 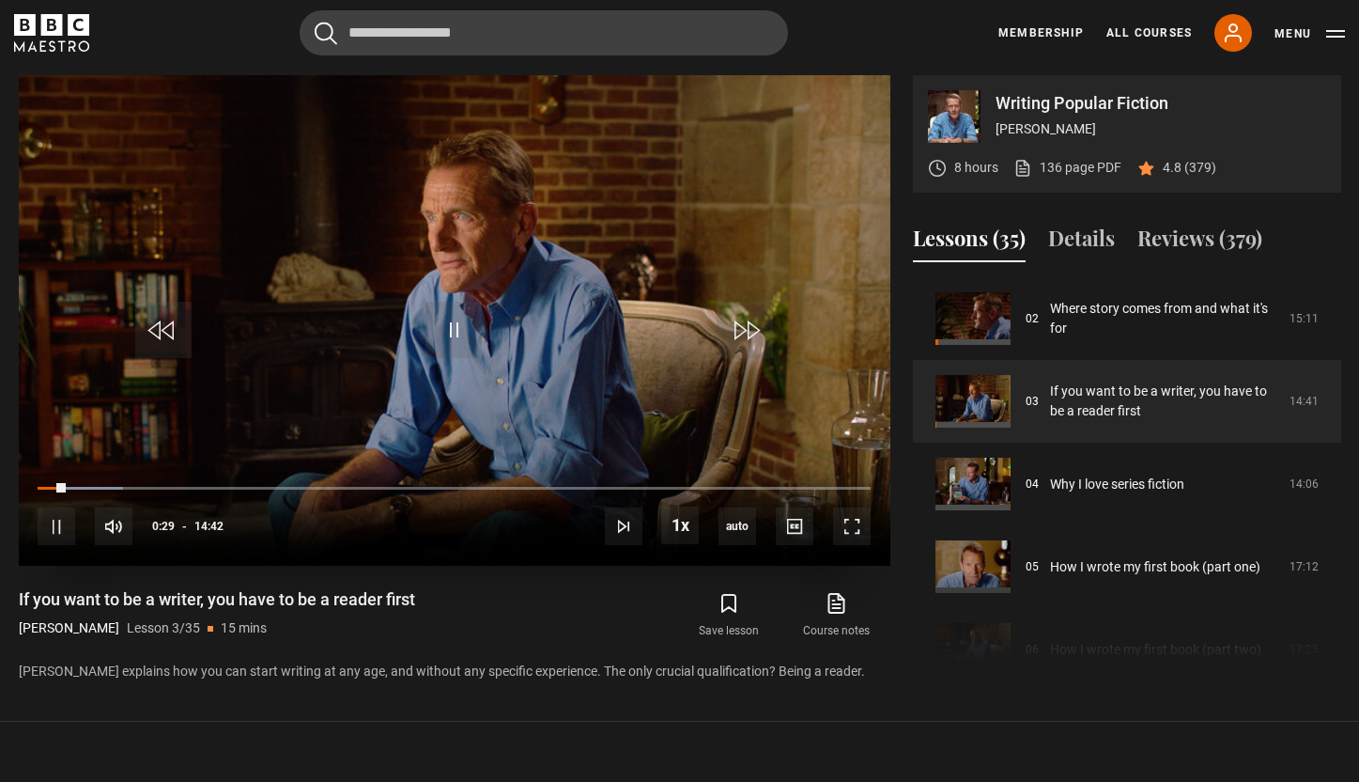 What do you see at coordinates (1161, 103) in the screenshot?
I see `p: Writing Popular Fiction` at bounding box center [1161, 103].